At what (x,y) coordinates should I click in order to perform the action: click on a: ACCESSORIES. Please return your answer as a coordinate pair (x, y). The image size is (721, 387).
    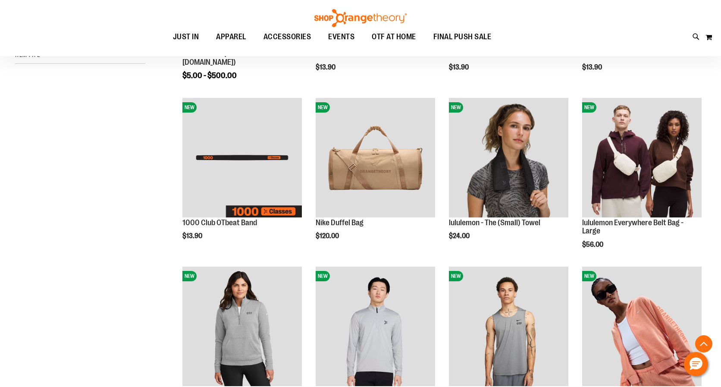
    Looking at the image, I should click on (287, 37).